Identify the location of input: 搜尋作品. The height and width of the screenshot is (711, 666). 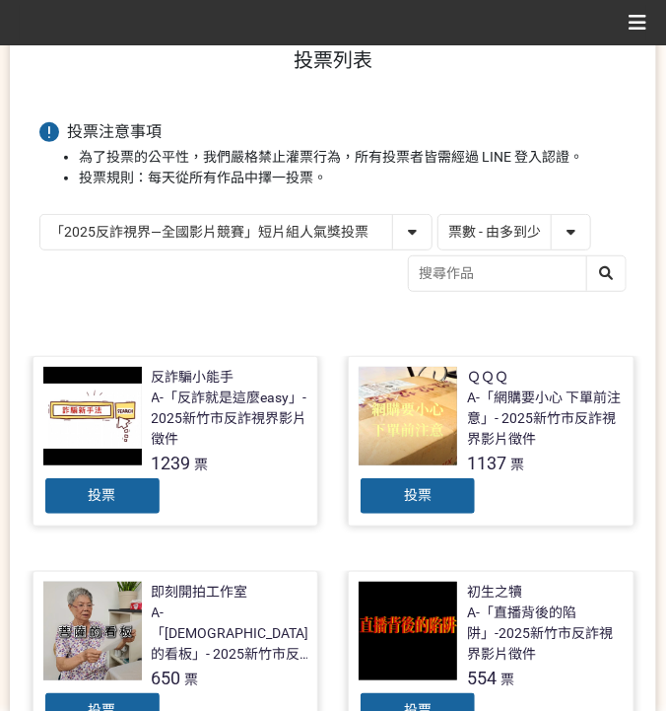
(518, 273).